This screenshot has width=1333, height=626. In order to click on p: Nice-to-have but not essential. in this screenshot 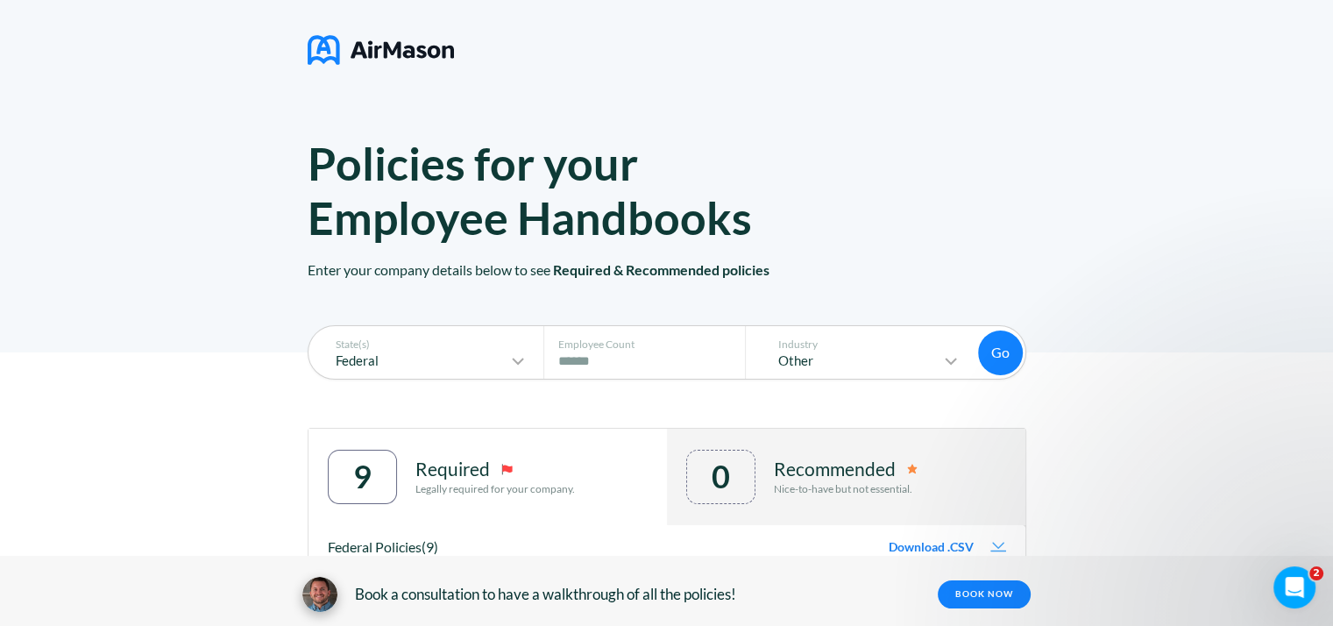, I will do `click(846, 489)`.